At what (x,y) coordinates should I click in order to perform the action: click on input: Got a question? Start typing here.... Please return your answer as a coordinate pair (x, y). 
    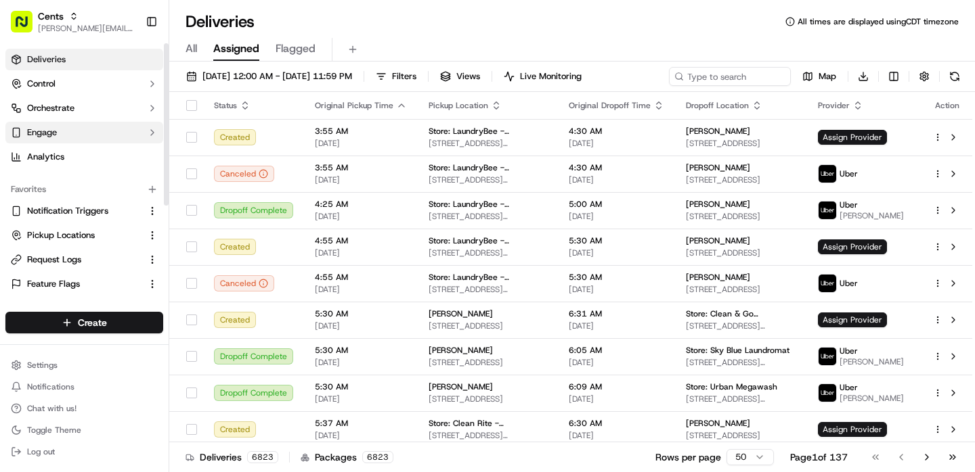
    Looking at the image, I should click on (139, 94).